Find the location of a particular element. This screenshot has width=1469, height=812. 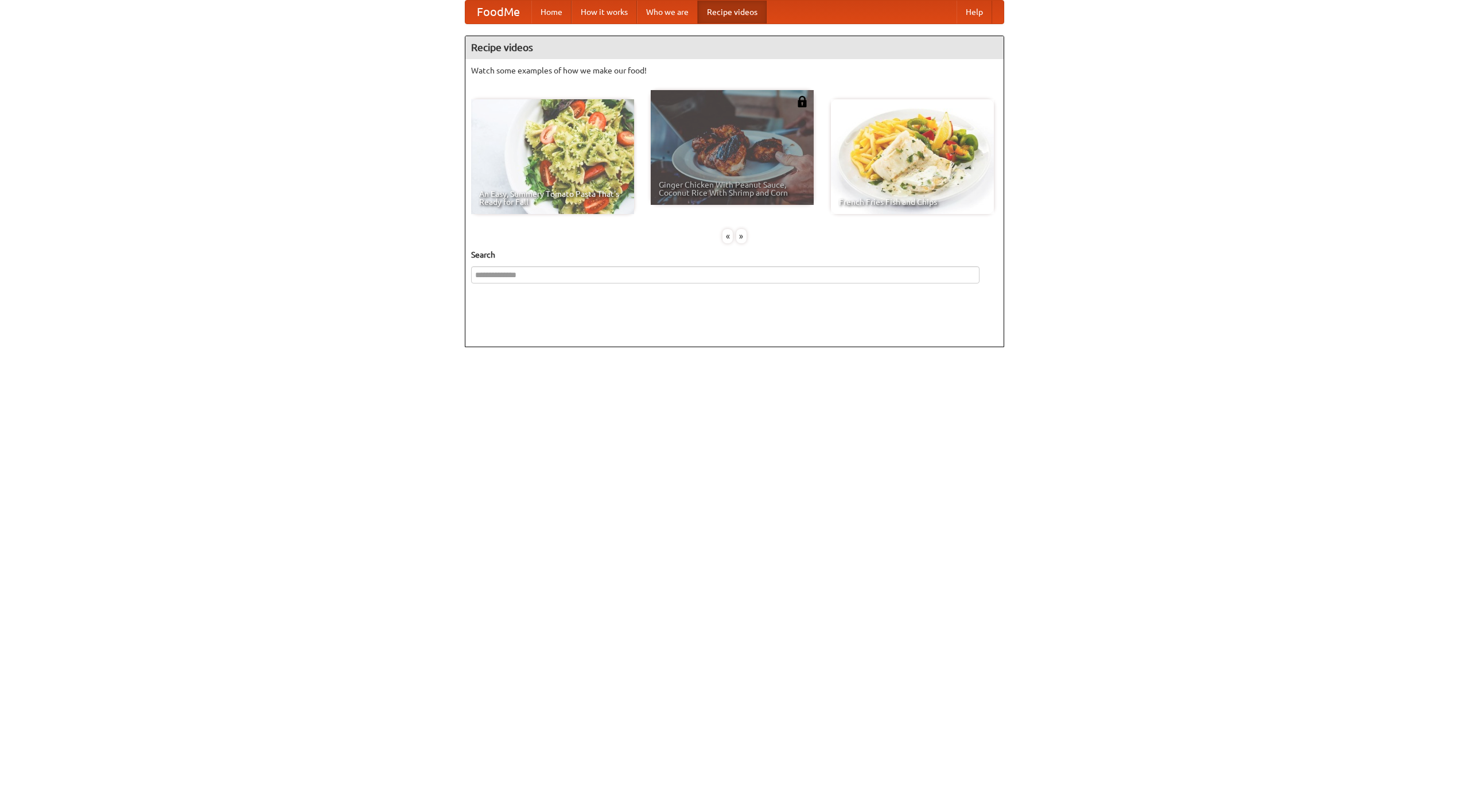

span: An Easy, Summery Tomato Pasta That's Ready for Fall is located at coordinates (553, 198).